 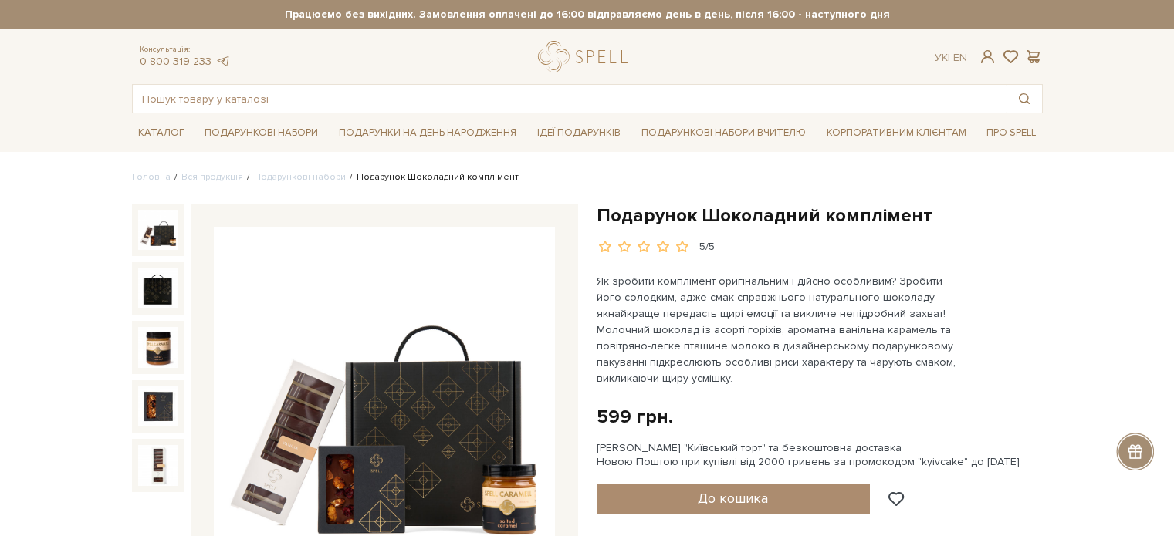 What do you see at coordinates (960, 57) in the screenshot?
I see `a: En` at bounding box center [960, 57].